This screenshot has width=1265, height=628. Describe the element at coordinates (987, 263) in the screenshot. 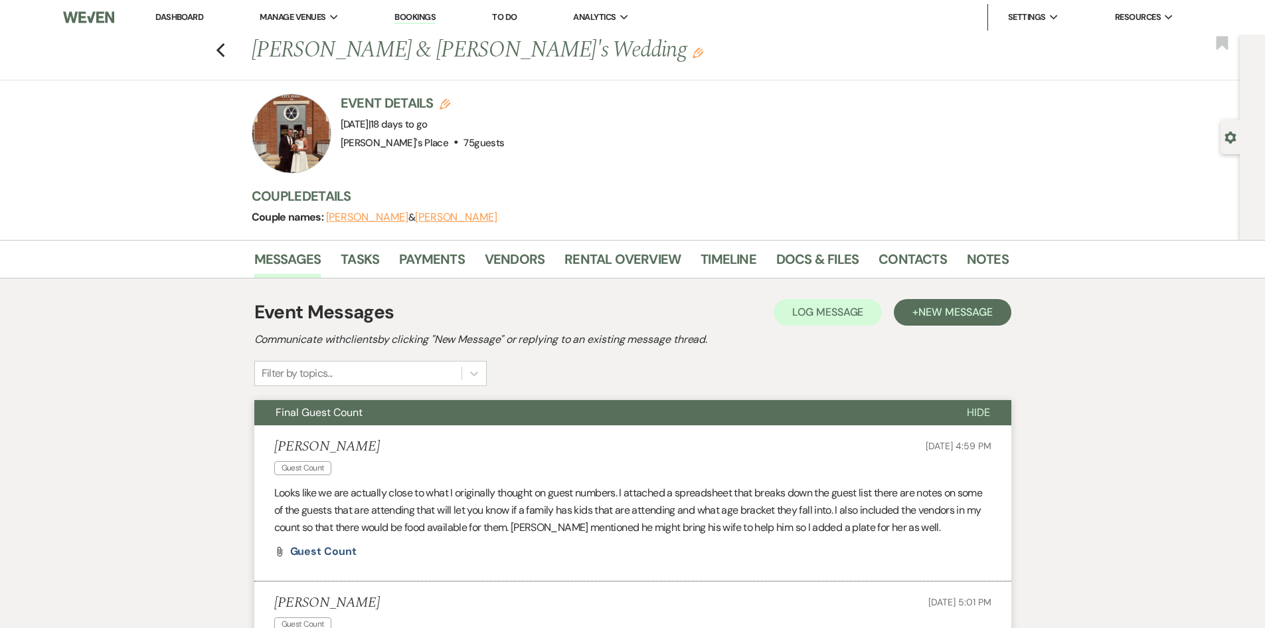

I see `a: Notes` at that location.